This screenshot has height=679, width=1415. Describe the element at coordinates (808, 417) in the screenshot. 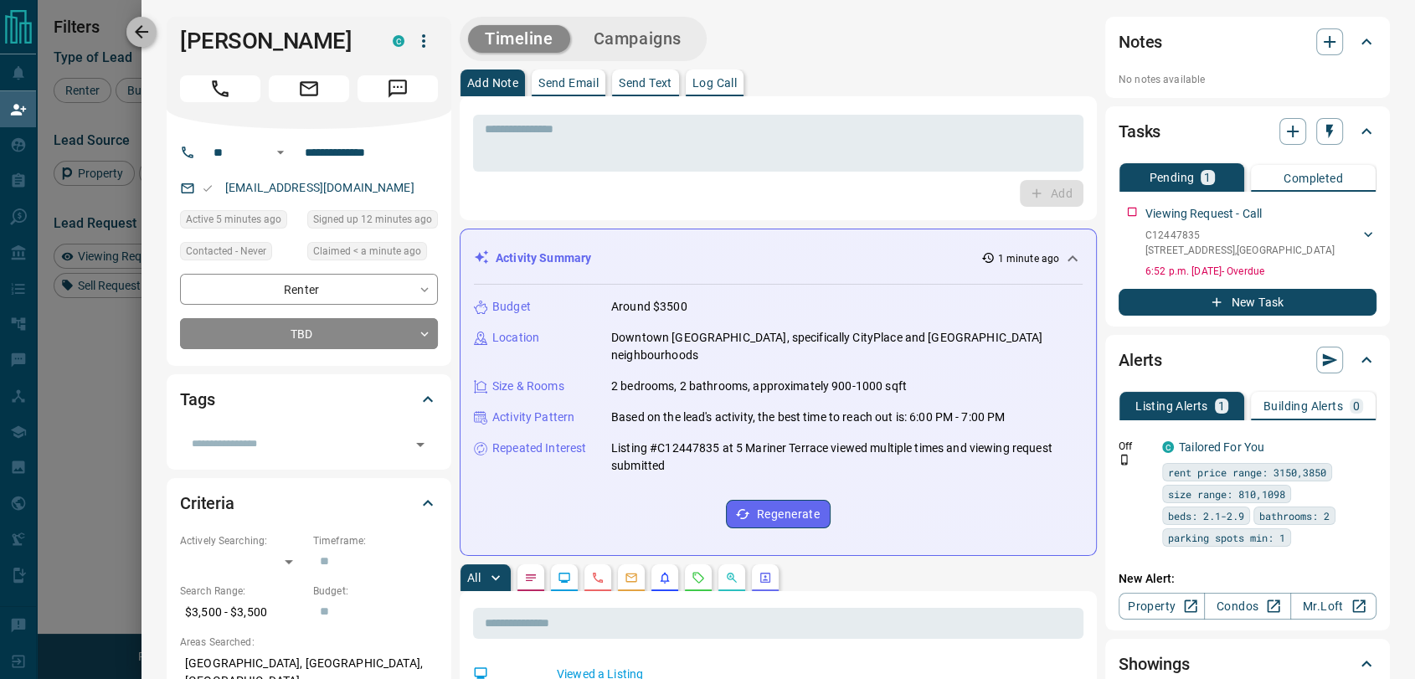

I see `p: Based on the lead's activity, the best time to reach out is: 6:00 PM - 7:00 PM` at that location.